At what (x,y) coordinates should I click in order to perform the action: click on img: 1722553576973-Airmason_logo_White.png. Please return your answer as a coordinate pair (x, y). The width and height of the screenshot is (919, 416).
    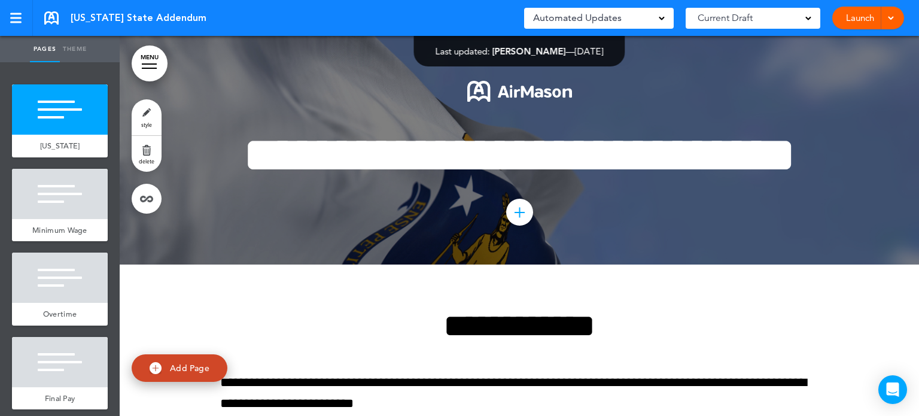
    Looking at the image, I should click on (519, 91).